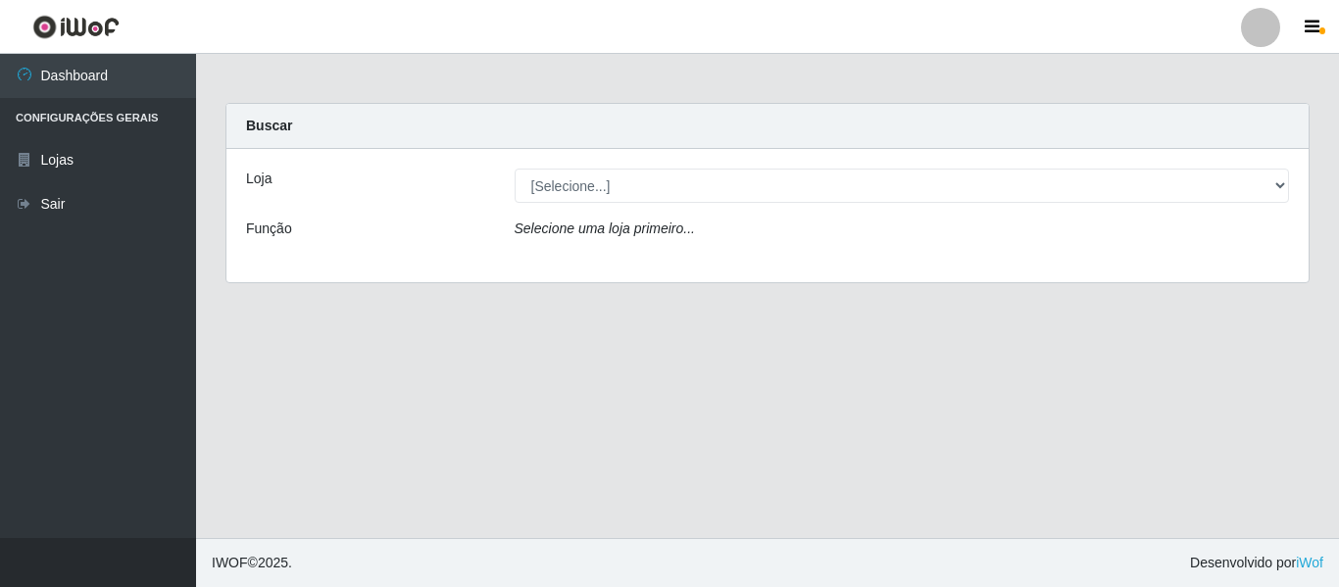 The image size is (1339, 587). I want to click on img: CoreUI Logo, so click(75, 26).